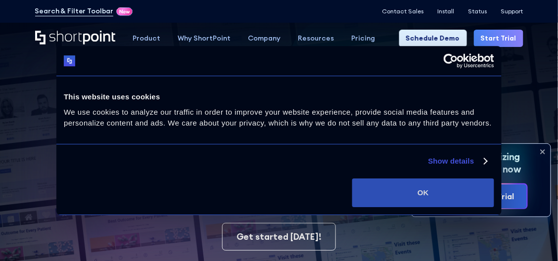 The height and width of the screenshot is (261, 558). Describe the element at coordinates (74, 11) in the screenshot. I see `a: Search & Filter Toolbar` at that location.